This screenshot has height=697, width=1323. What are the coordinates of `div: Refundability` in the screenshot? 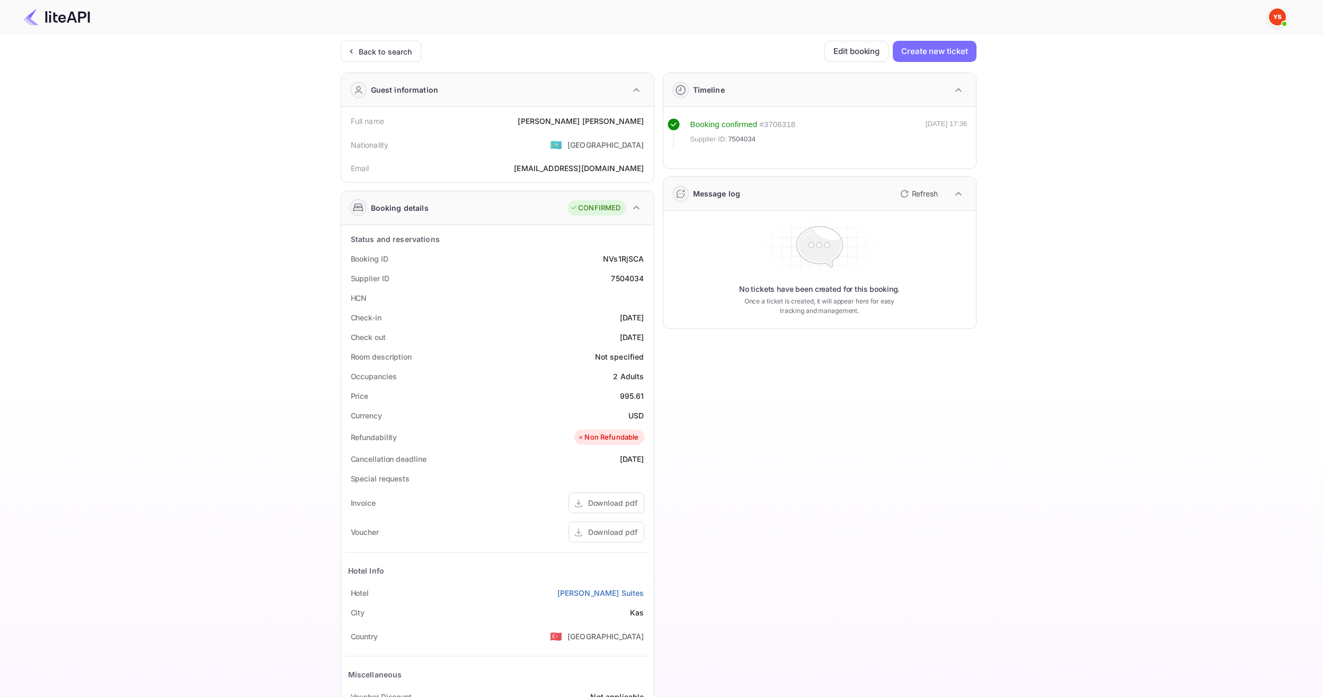 It's located at (374, 437).